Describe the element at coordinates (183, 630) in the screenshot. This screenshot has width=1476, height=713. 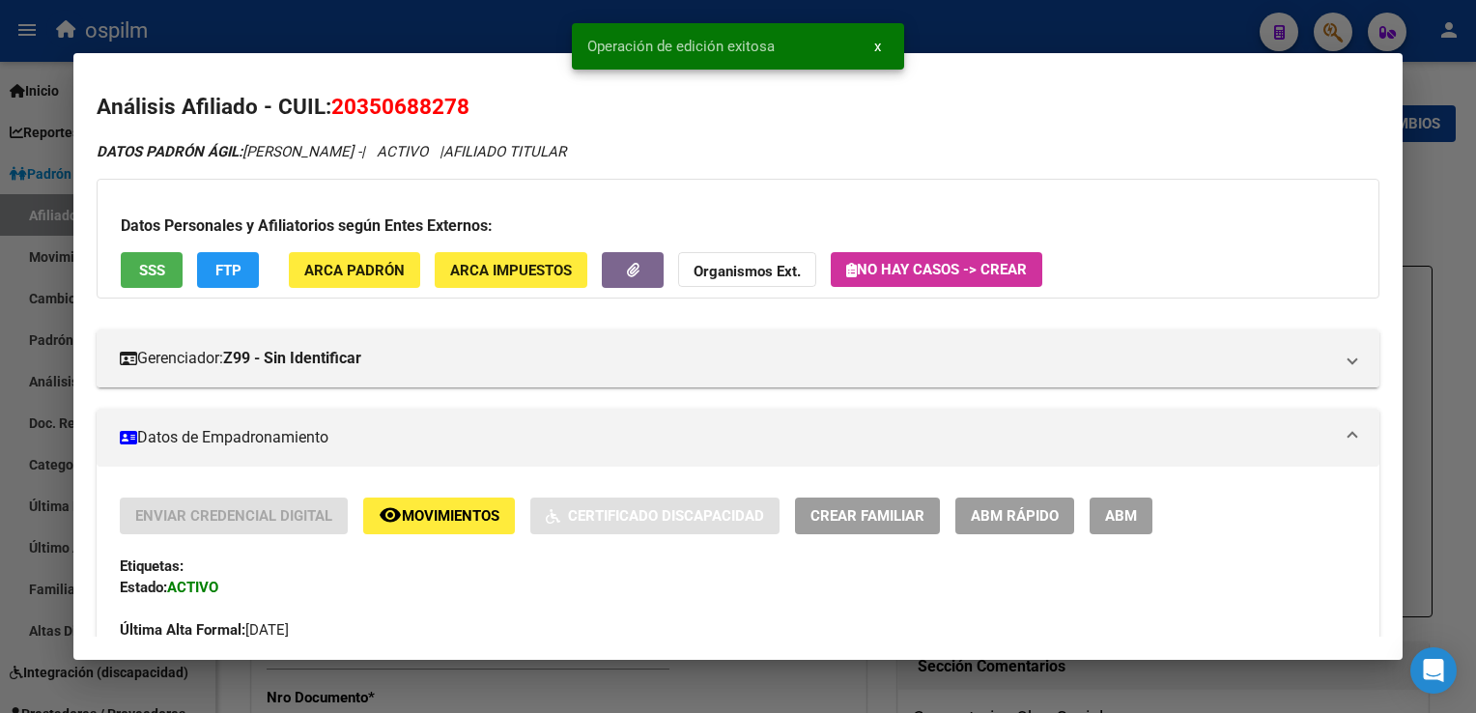
I see `strong: Última Alta Formal:` at that location.